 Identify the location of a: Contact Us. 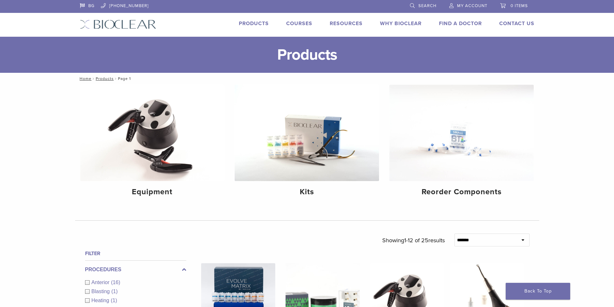
(517, 24).